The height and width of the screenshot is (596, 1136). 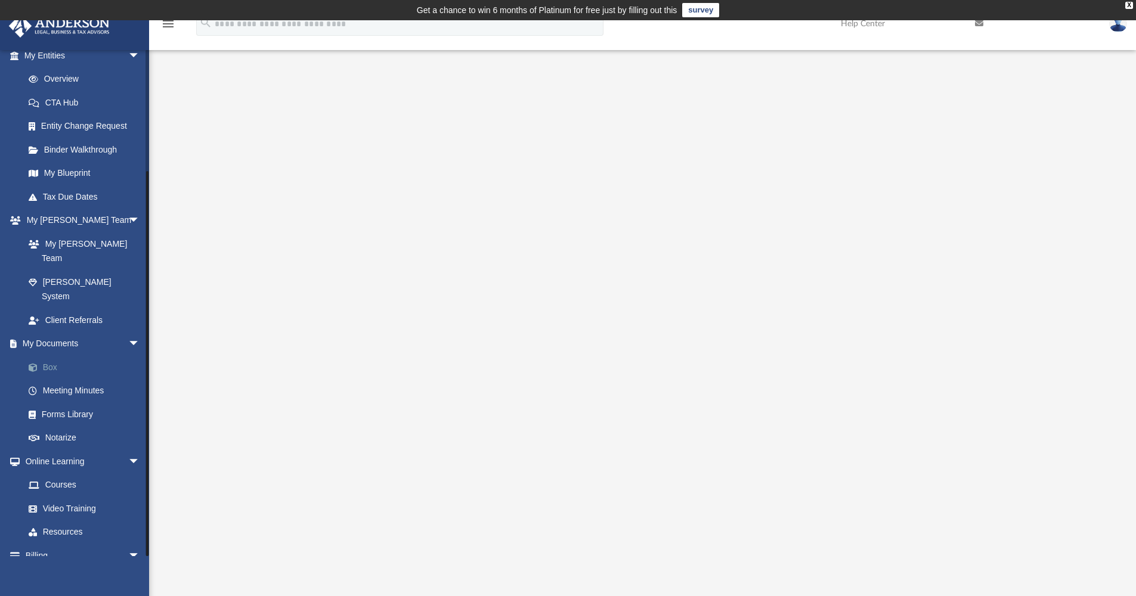 I want to click on a: My Blueprint, so click(x=84, y=174).